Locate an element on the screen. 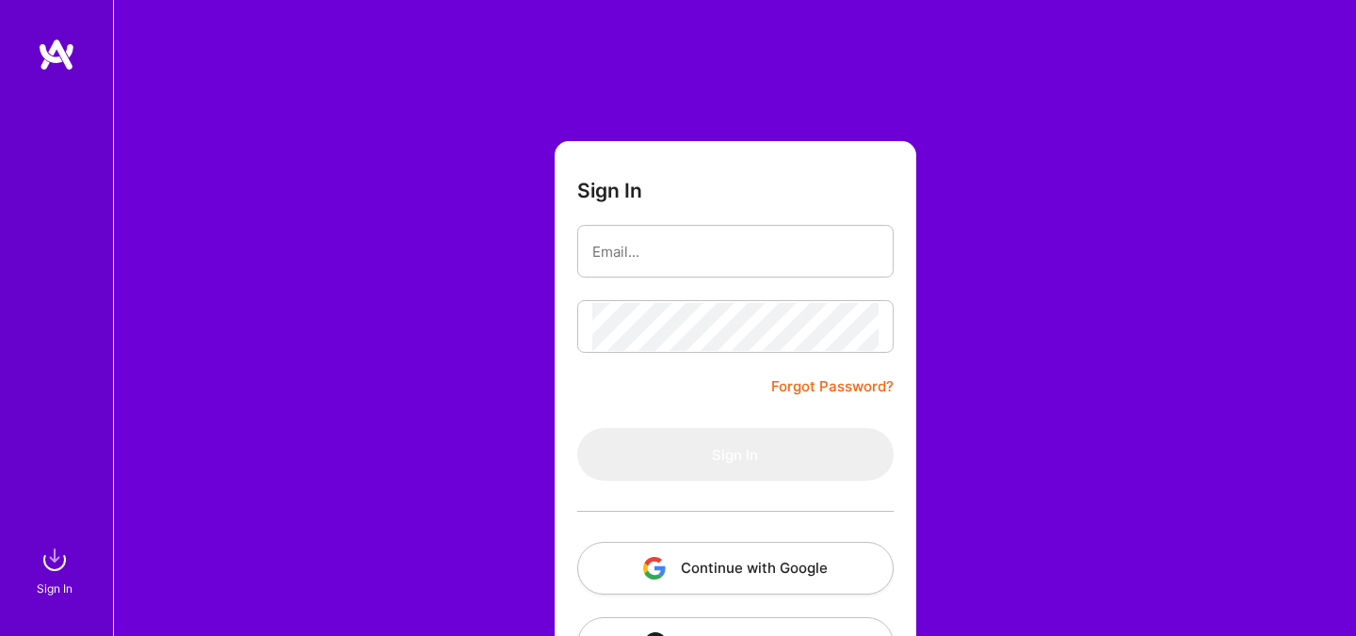 This screenshot has height=636, width=1356. a: sign inSign In is located at coordinates (56, 570).